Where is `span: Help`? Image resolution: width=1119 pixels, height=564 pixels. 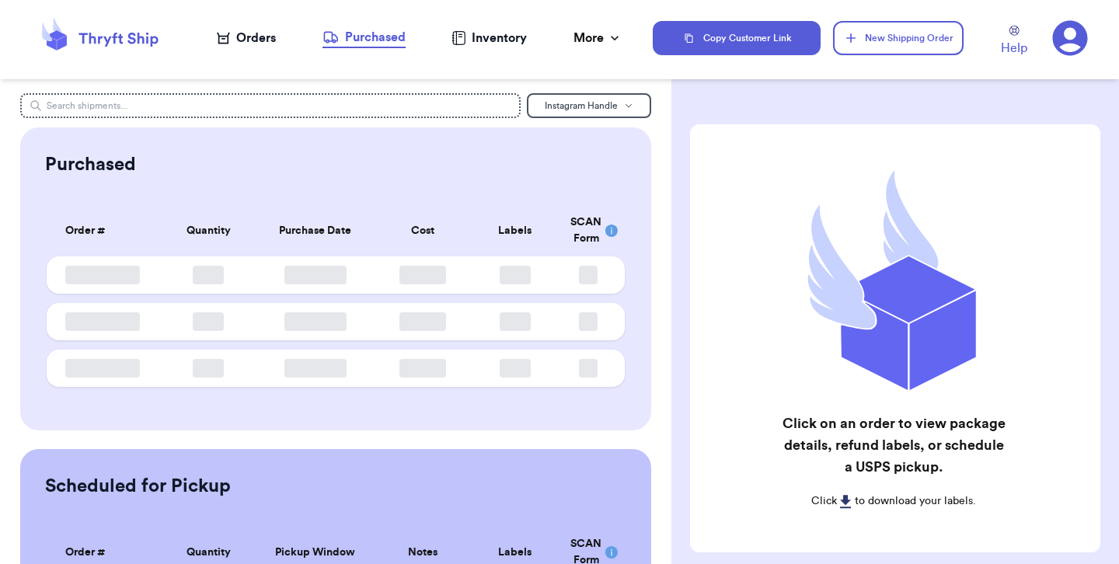
span: Help is located at coordinates (1014, 48).